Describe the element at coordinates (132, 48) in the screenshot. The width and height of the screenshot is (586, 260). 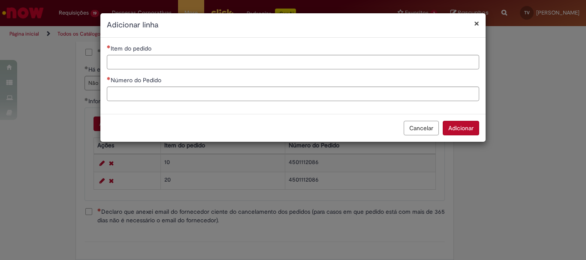
I see `span: Item do pedido` at that location.